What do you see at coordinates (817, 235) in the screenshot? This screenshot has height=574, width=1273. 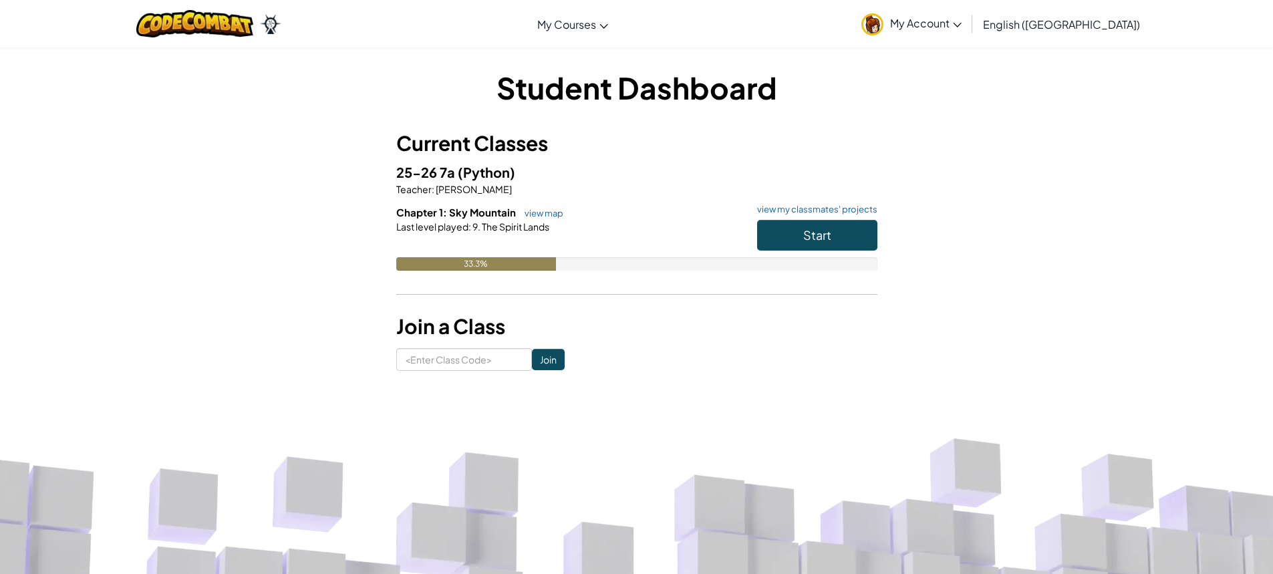 I see `button: Start` at bounding box center [817, 235].